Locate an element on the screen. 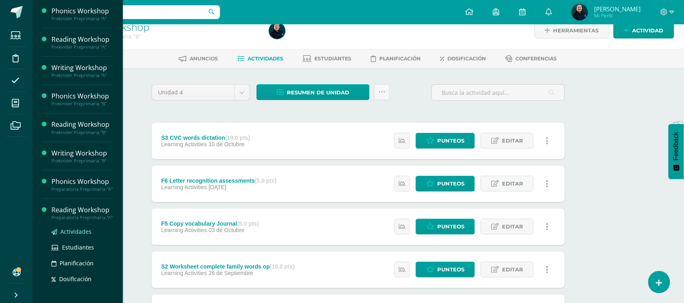  a: Writing WorkshopPrekinder Preprimaria "B" is located at coordinates (82, 156).